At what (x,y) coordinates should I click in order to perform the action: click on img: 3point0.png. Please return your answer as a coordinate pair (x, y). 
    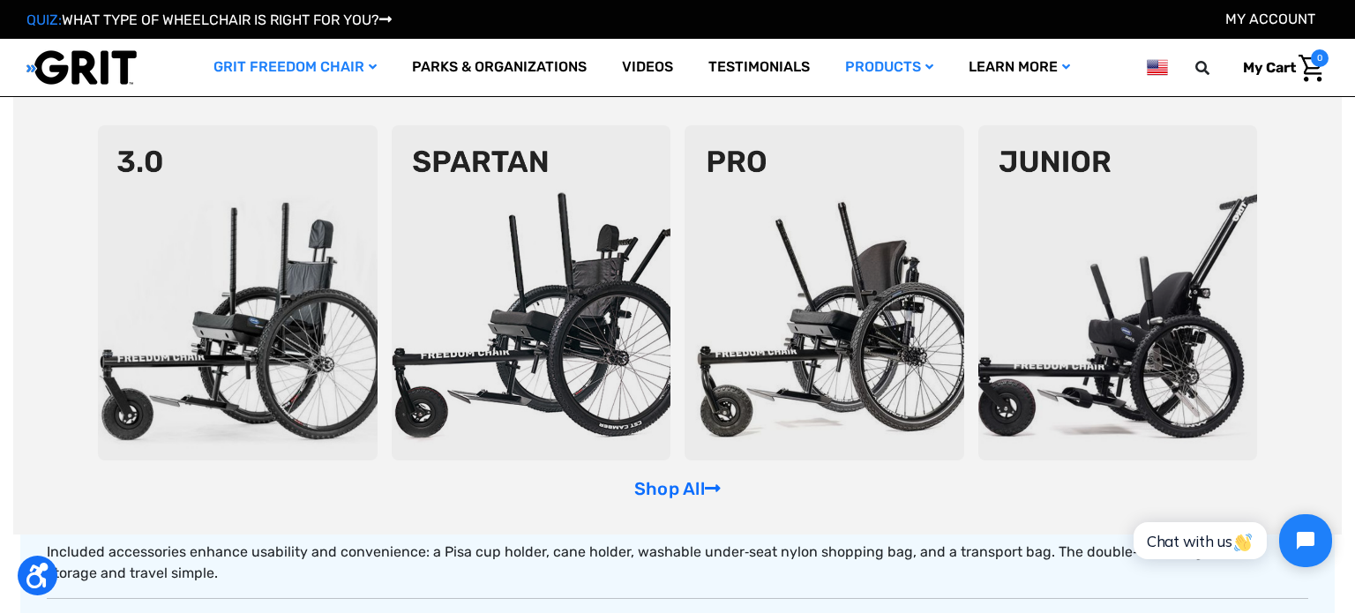
    Looking at the image, I should click on (237, 293).